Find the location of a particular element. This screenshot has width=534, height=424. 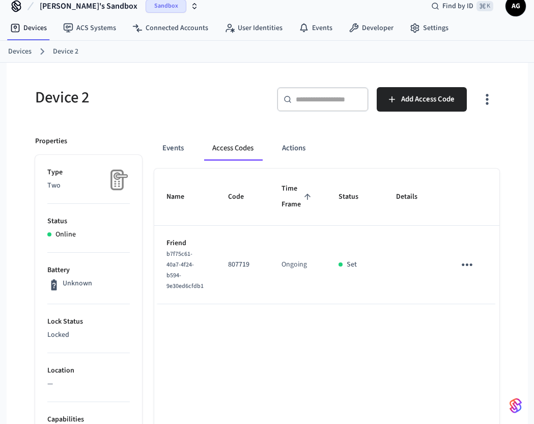

img: SeamLogoGradient.69752ec5.svg is located at coordinates (516, 405).